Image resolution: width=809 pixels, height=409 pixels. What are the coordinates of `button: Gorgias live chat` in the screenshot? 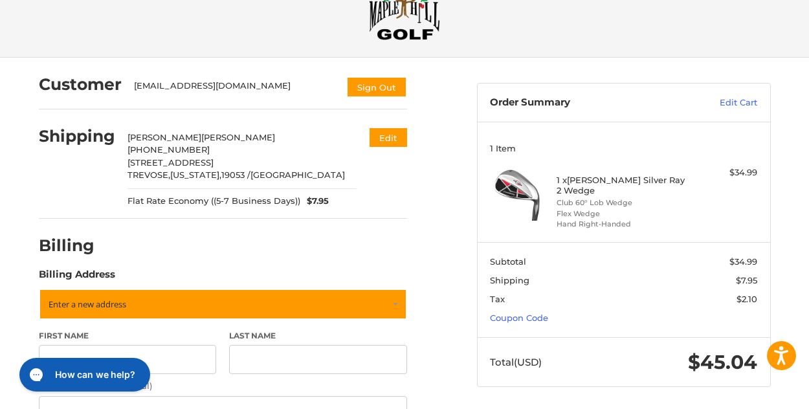 It's located at (72, 21).